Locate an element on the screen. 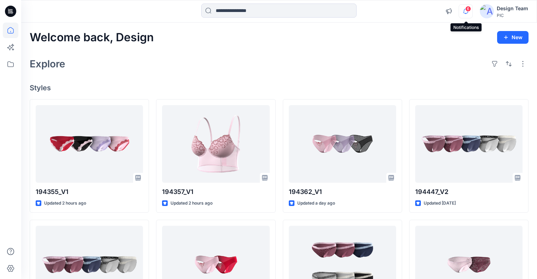  button: New is located at coordinates (513, 37).